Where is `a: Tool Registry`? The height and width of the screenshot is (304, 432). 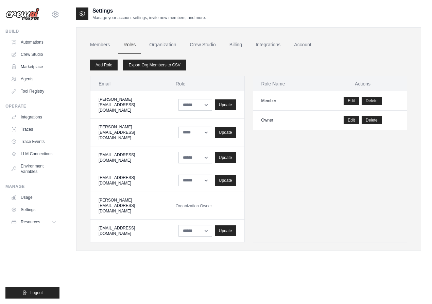 a: Tool Registry is located at coordinates (34, 91).